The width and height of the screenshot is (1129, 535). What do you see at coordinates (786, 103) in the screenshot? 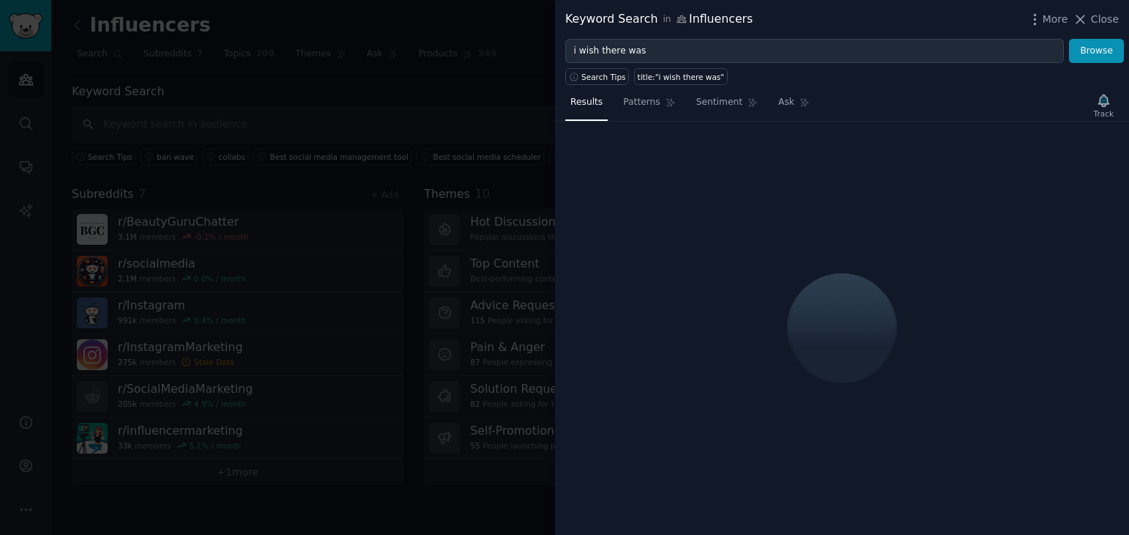
I see `span: Ask` at bounding box center [786, 103].